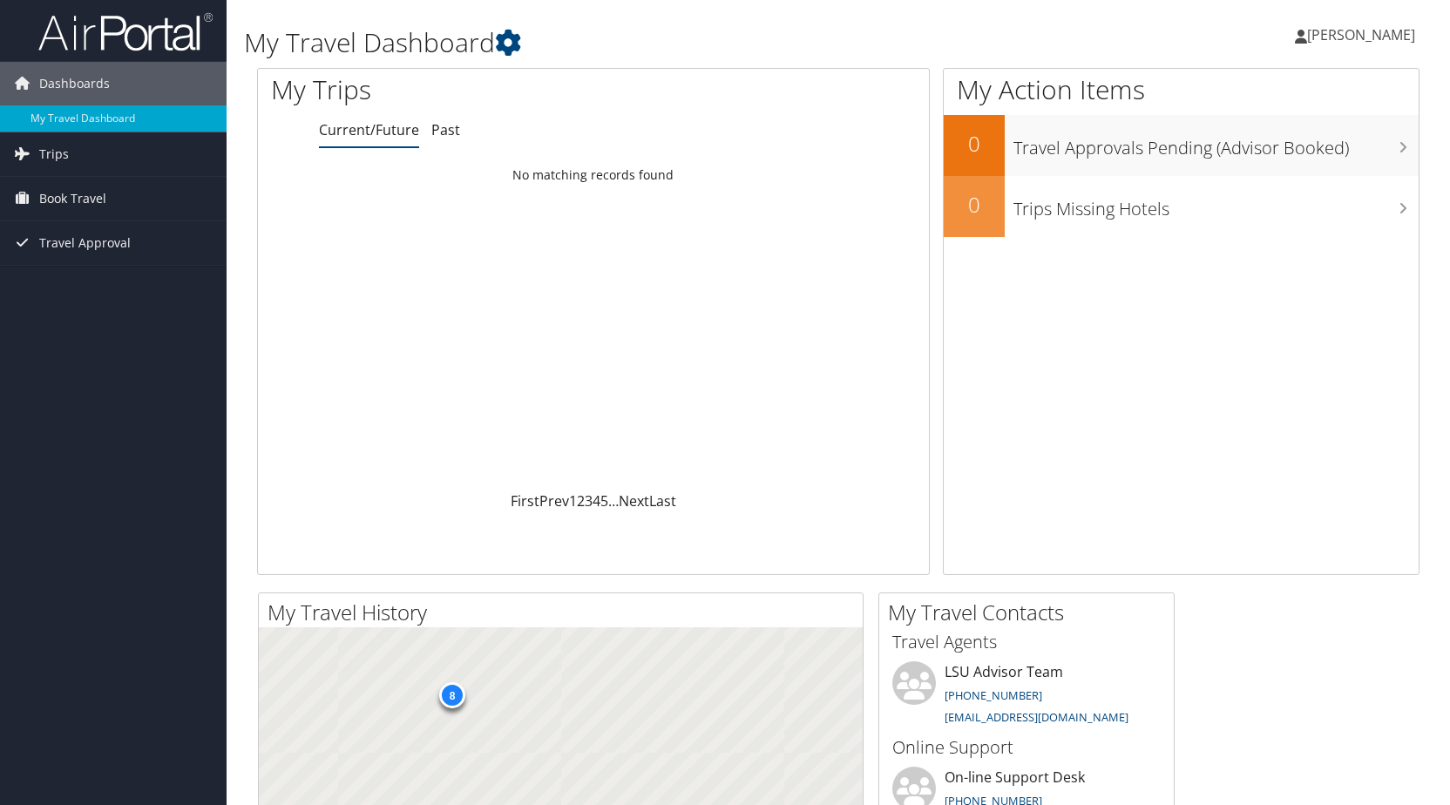 The image size is (1450, 805). What do you see at coordinates (1215, 144) in the screenshot?
I see `h3: Travel Approvals Pending (Advisor Booked)` at bounding box center [1215, 144].